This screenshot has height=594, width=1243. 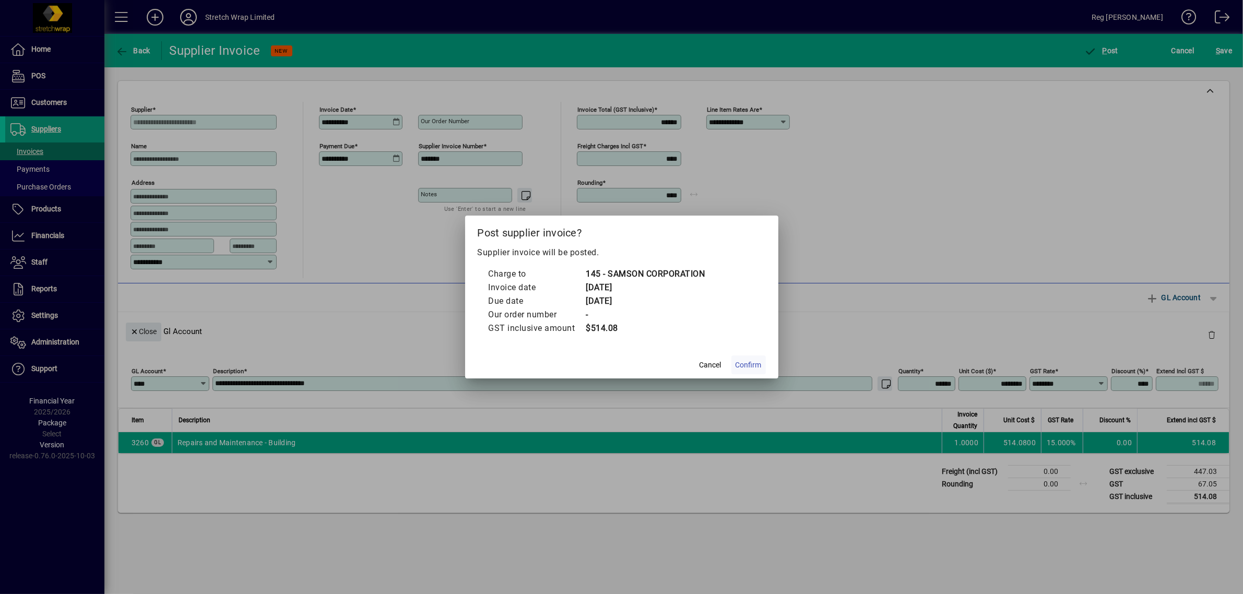 I want to click on td: Our order number, so click(x=537, y=315).